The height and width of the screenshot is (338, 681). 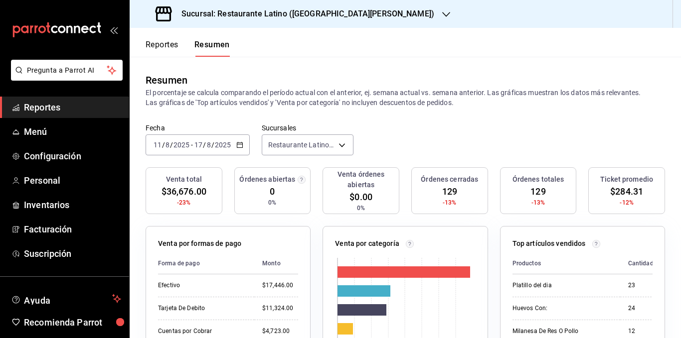 I want to click on div: 24, so click(x=640, y=308).